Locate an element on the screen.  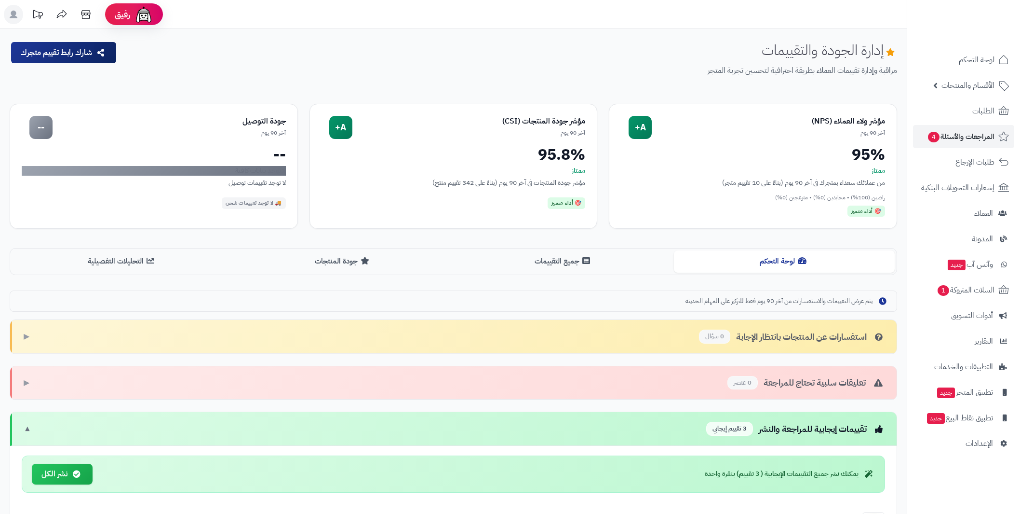
button: لوحة التحكم is located at coordinates (785, 261).